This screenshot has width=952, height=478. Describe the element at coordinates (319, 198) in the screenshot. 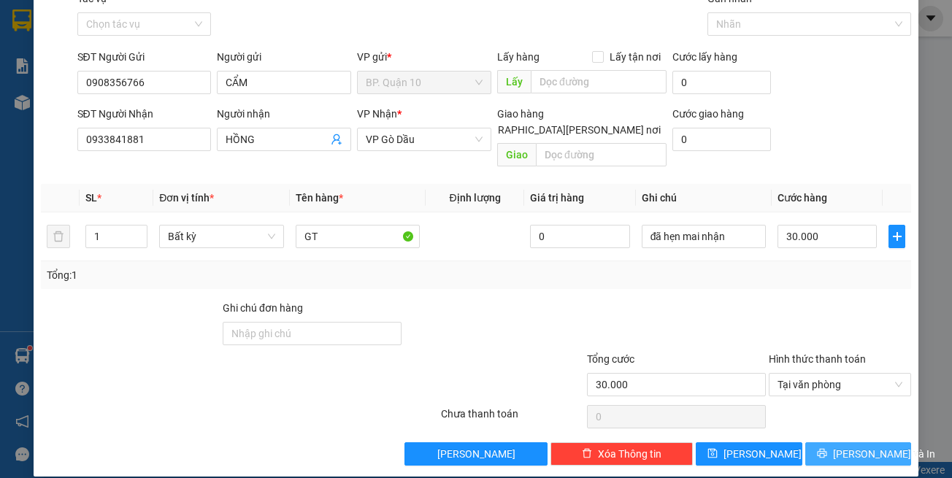

I see `span: Tên hàng` at that location.